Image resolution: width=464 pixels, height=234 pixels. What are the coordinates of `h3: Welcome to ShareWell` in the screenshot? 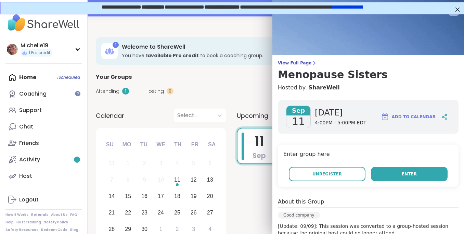 It's located at (254, 47).